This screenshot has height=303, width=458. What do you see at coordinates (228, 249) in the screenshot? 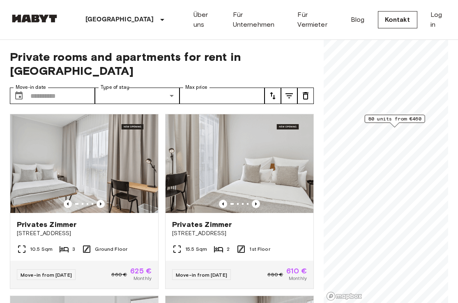
I see `span: 2` at bounding box center [228, 249].